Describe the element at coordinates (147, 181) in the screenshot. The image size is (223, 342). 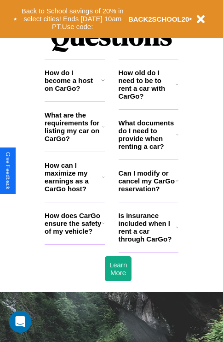
I see `h3: Can I modify or cancel my CarGo reservation?` at that location.